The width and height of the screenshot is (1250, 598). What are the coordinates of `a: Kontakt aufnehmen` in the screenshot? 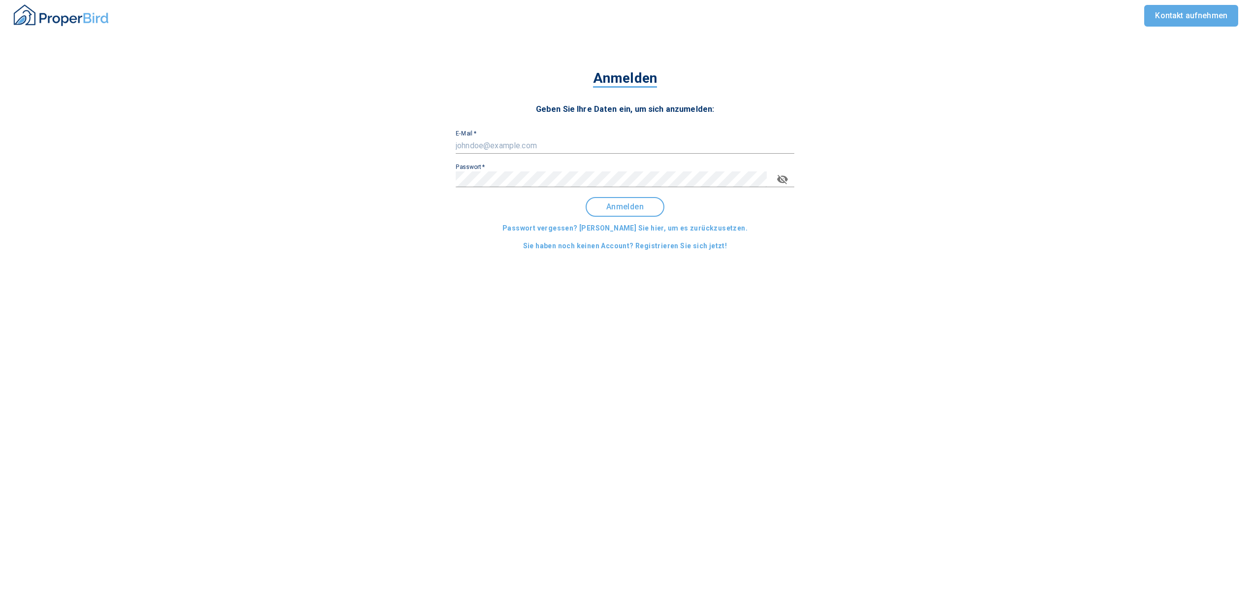 It's located at (1191, 16).